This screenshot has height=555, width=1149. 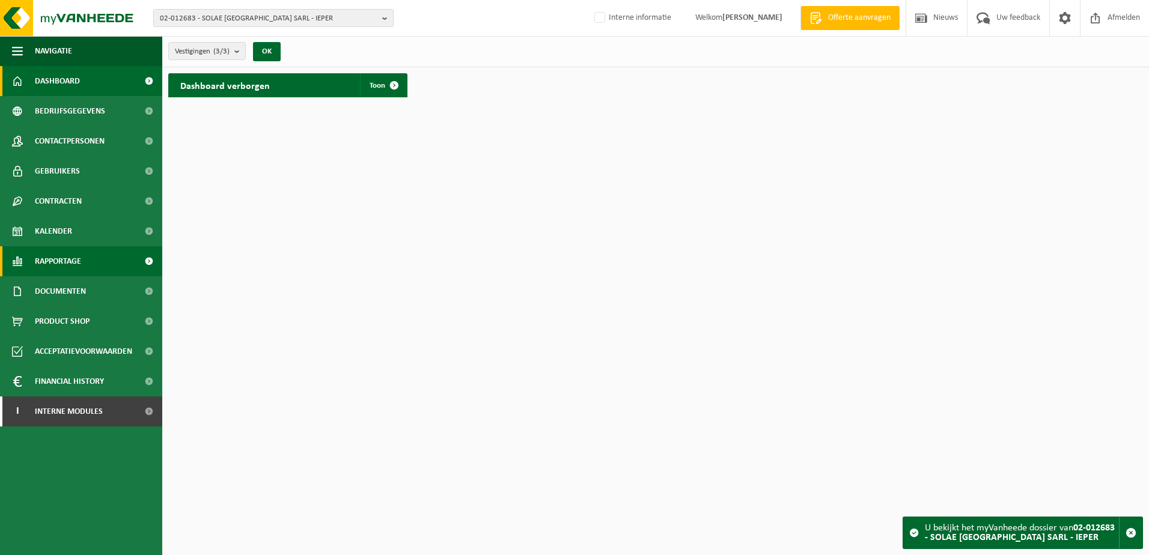 I want to click on span: Documenten, so click(x=60, y=291).